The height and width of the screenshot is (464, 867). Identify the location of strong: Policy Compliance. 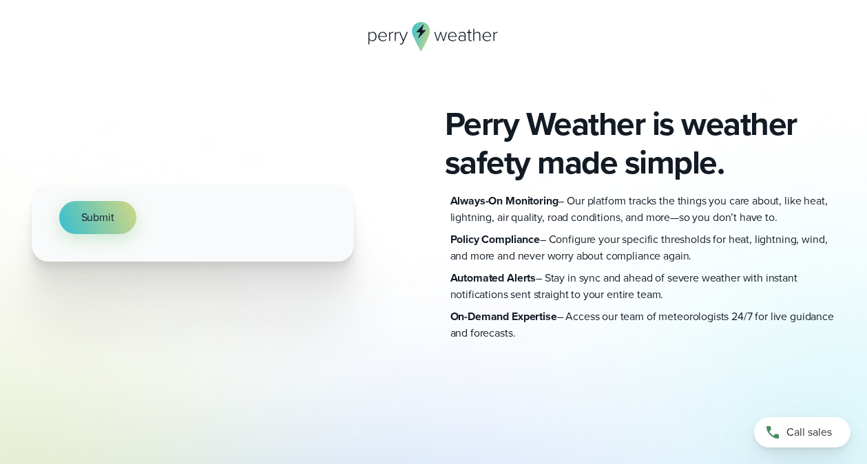
(495, 239).